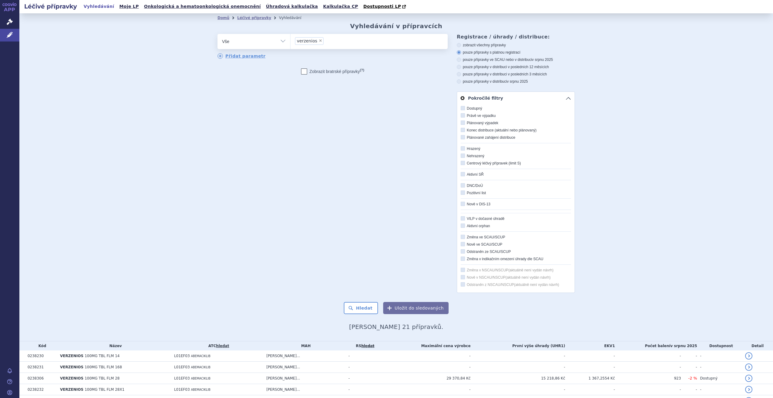 The height and width of the screenshot is (398, 773). Describe the element at coordinates (114, 346) in the screenshot. I see `th: Název` at that location.